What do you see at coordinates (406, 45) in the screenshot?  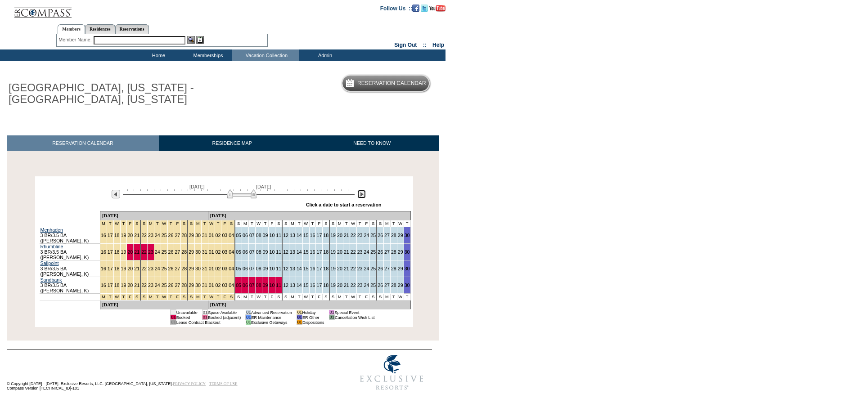 I see `a: Sign Out` at bounding box center [406, 45].